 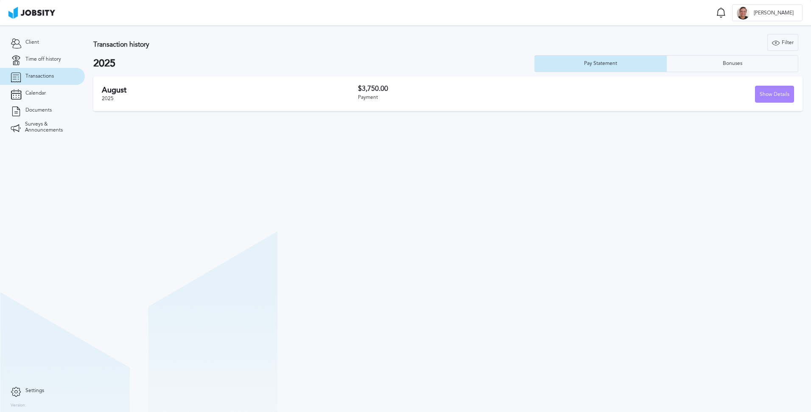 I want to click on button: Show Details, so click(x=775, y=94).